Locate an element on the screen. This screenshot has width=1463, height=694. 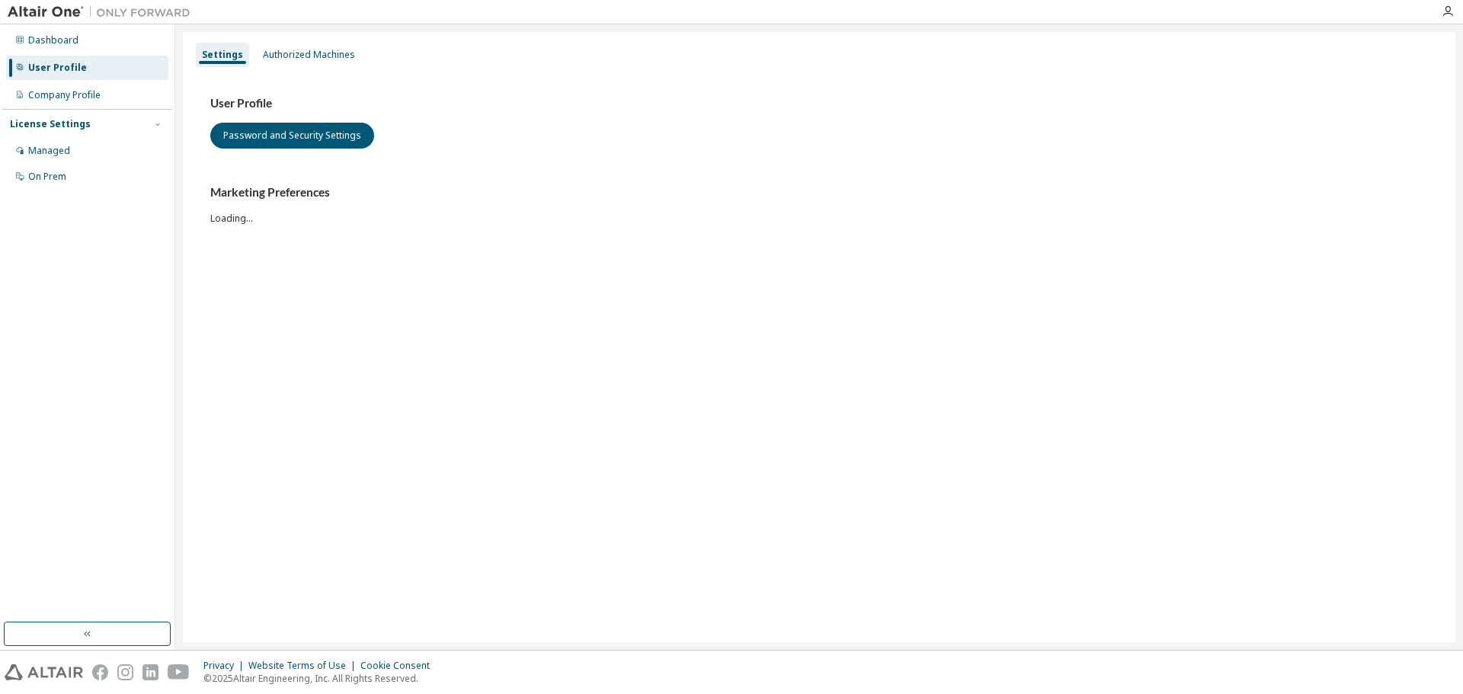
img: instagram.svg is located at coordinates (125, 672).